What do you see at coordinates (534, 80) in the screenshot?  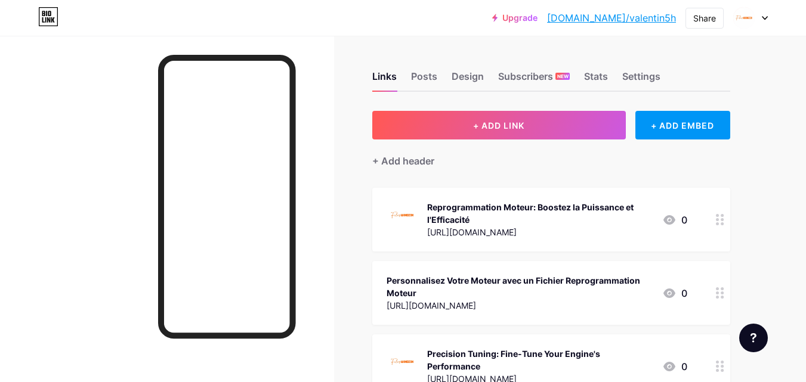 I see `div: Subscribers` at bounding box center [534, 80].